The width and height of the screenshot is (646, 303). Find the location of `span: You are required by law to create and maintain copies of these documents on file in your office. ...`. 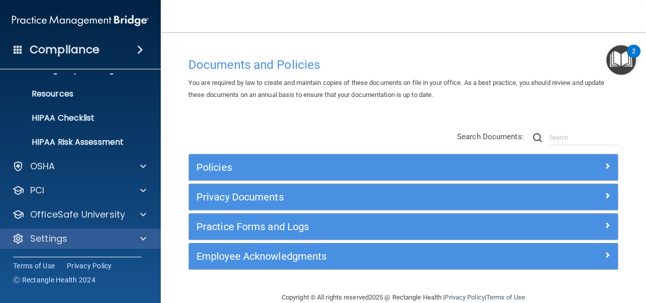

span: You are required by law to create and maintain copies of these documents on file in your office. ... is located at coordinates (396, 88).